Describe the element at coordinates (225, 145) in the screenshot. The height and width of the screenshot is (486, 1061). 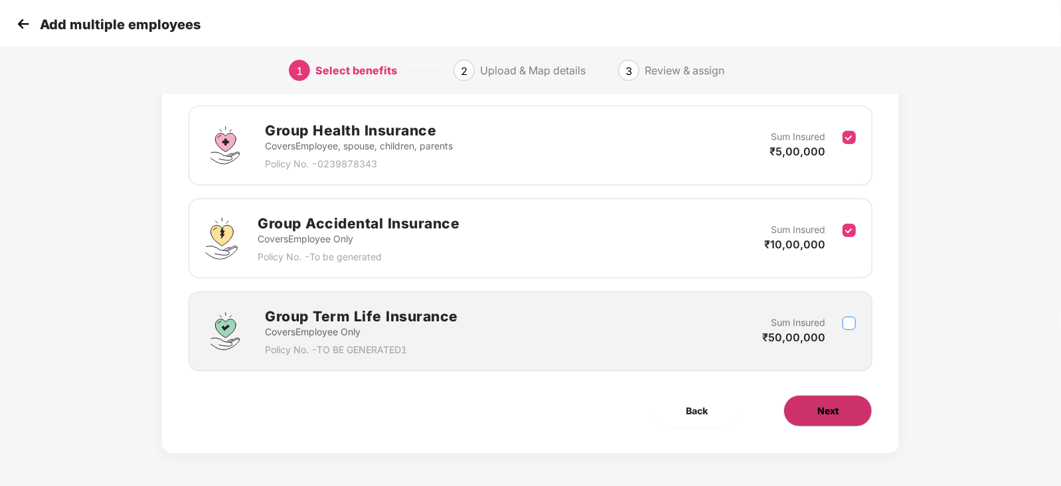
I see `img: svg+xml;base64,PHN2ZyBpZD0iR3JvdXBfSGVhbHRoX0luc3VyYW5jZSIgZGF0YS1uYW1lPSJHcm91cCBIZWFsdGggSW5zdX...` at that location.